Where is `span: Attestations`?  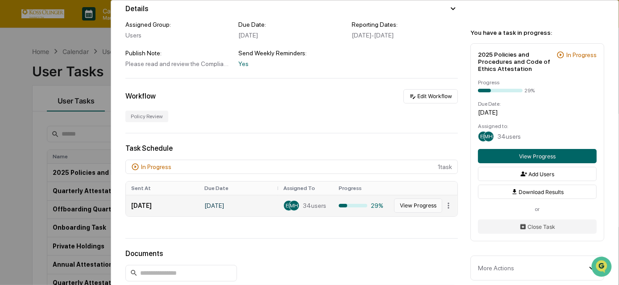
span: Attestations is located at coordinates (92, 204).